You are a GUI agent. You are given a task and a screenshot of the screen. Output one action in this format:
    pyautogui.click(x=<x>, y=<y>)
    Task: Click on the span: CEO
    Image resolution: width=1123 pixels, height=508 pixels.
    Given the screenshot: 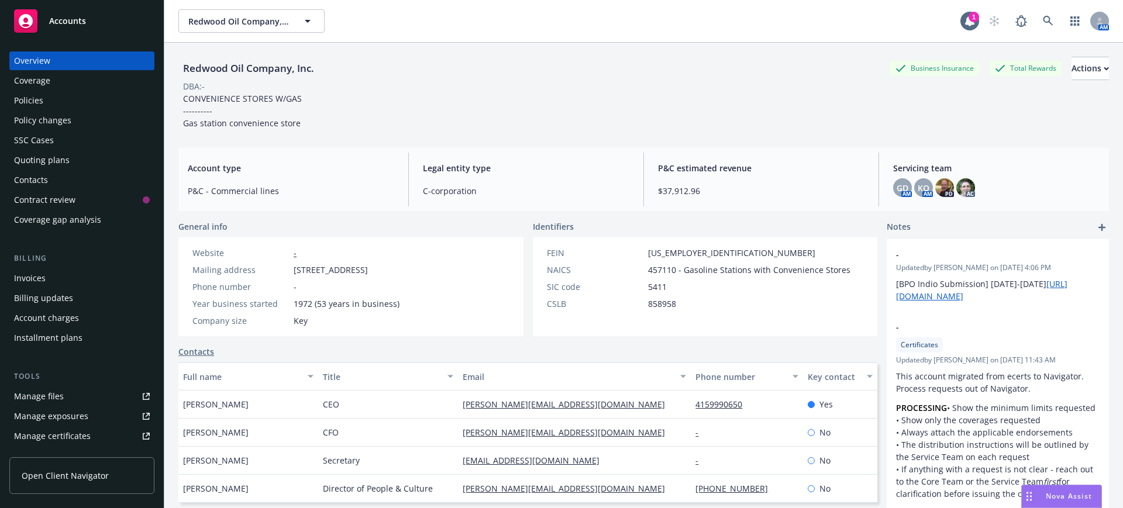 What is the action you would take?
    pyautogui.click(x=331, y=404)
    